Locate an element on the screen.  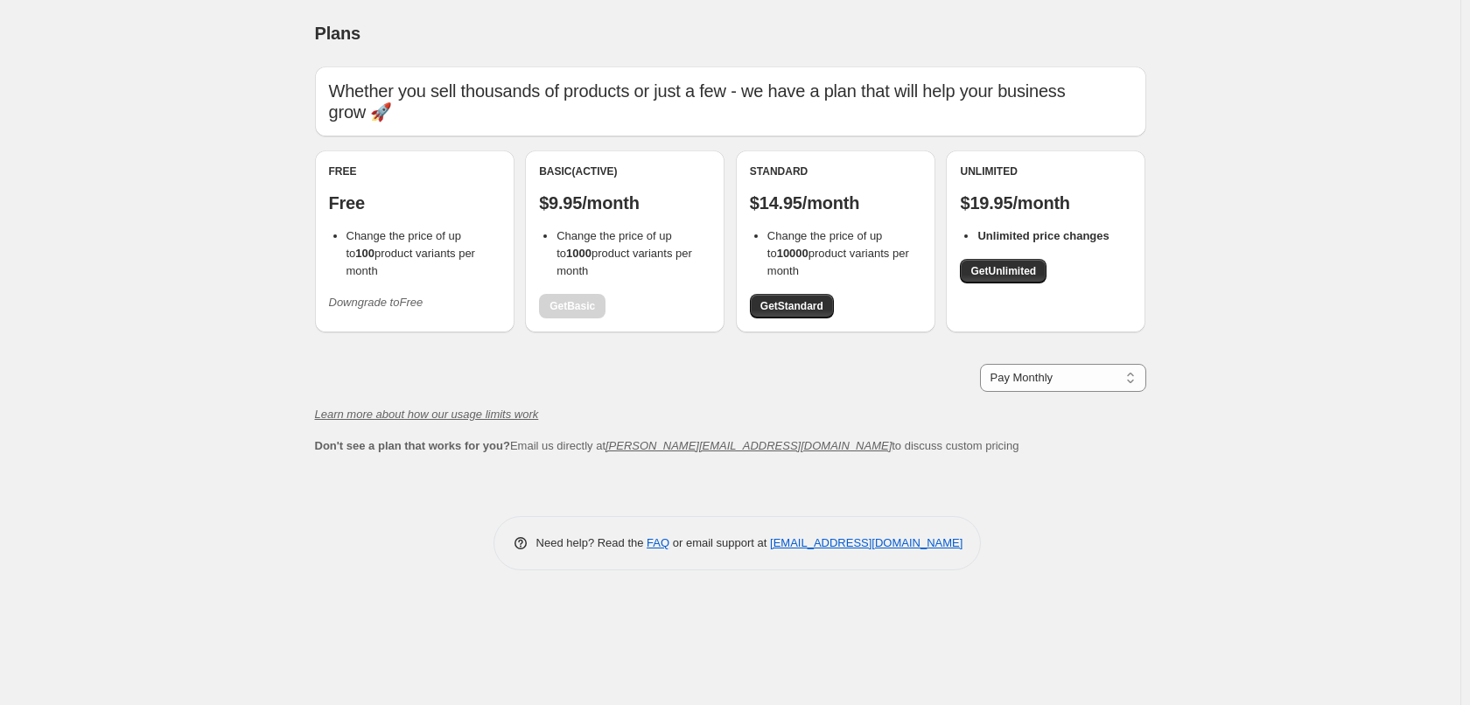
span: Plans is located at coordinates (338, 33).